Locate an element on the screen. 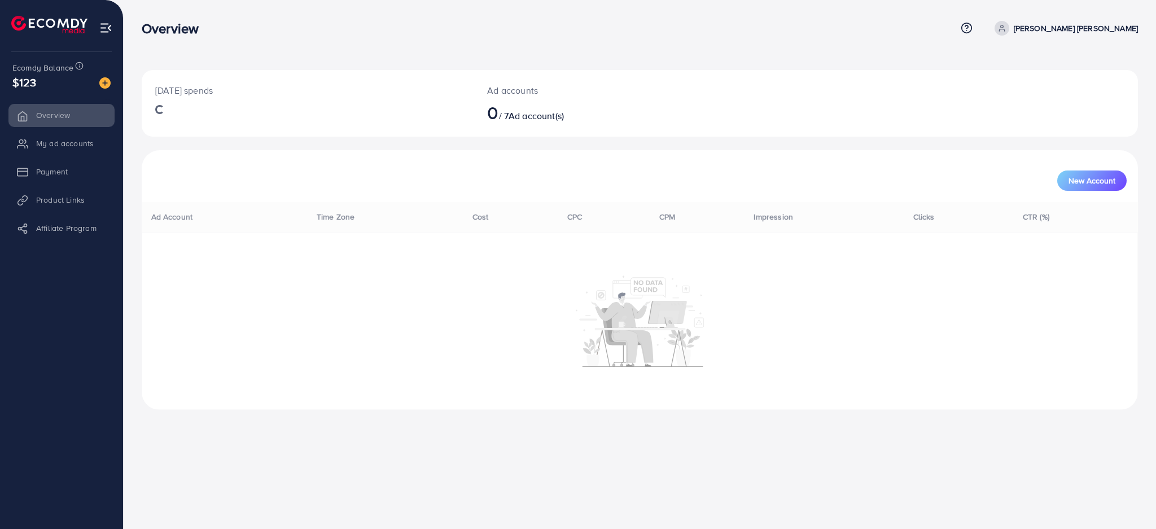 The width and height of the screenshot is (1156, 529). img: logo is located at coordinates (49, 24).